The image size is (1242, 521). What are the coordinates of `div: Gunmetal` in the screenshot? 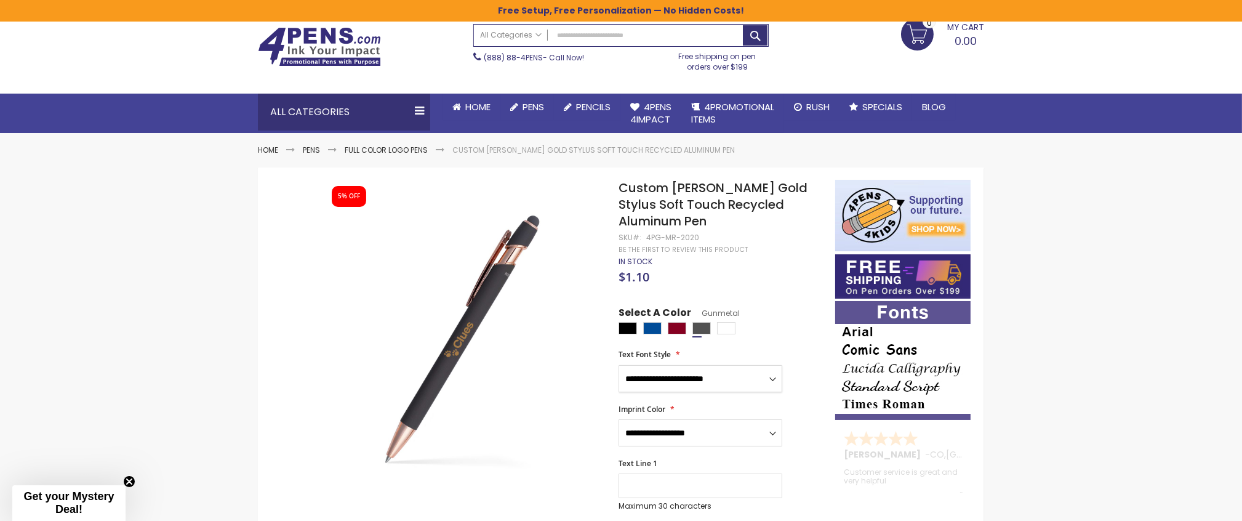 It's located at (702, 328).